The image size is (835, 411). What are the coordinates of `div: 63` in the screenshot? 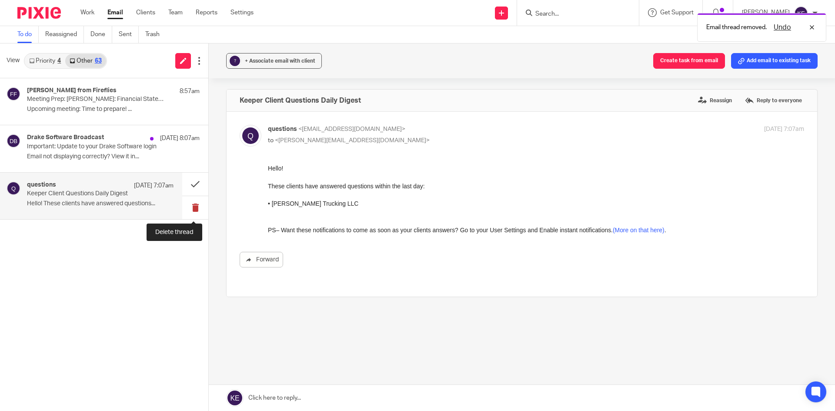 It's located at (98, 61).